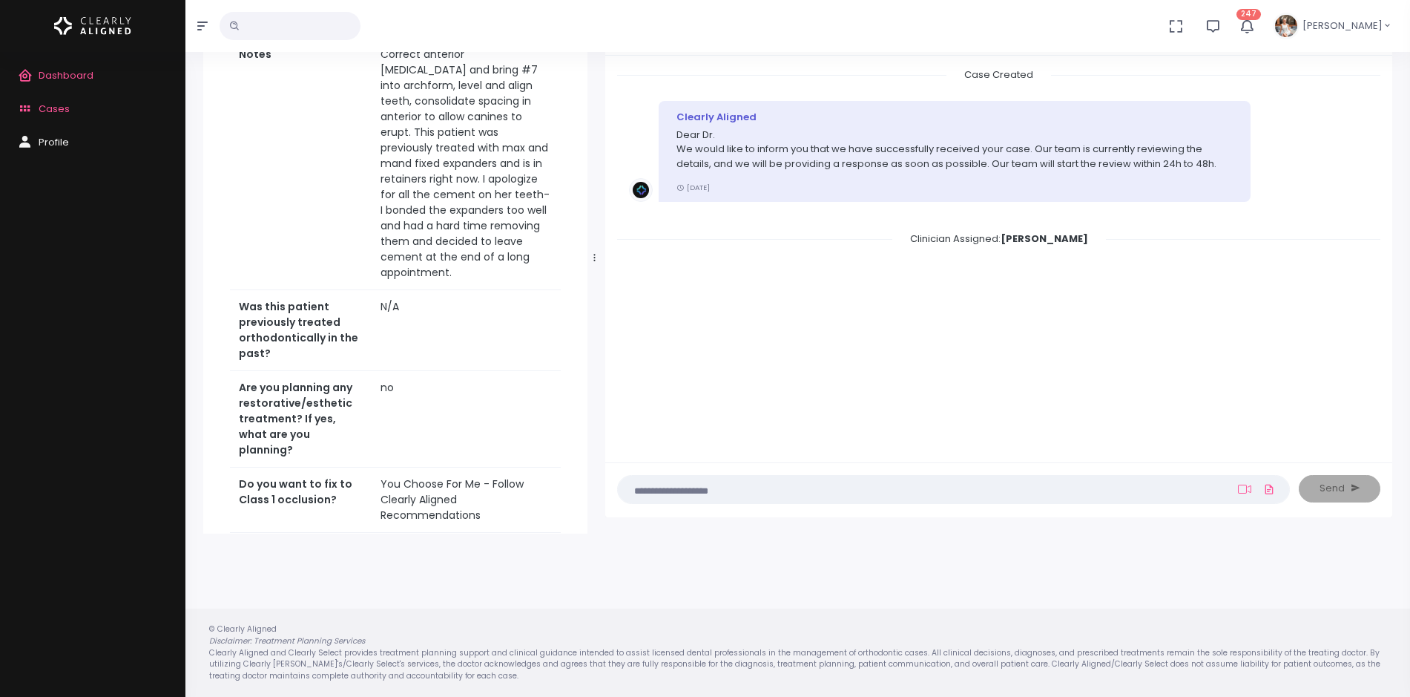  I want to click on span: Dashboard, so click(66, 75).